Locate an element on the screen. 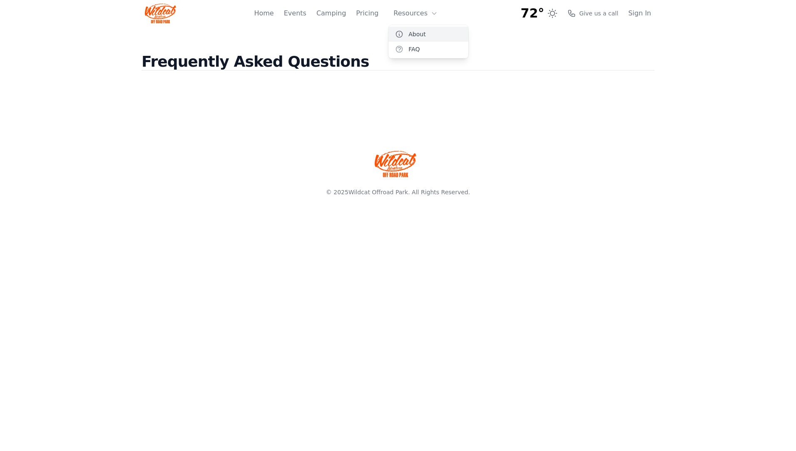 The width and height of the screenshot is (796, 451). a: Sign In is located at coordinates (640, 13).